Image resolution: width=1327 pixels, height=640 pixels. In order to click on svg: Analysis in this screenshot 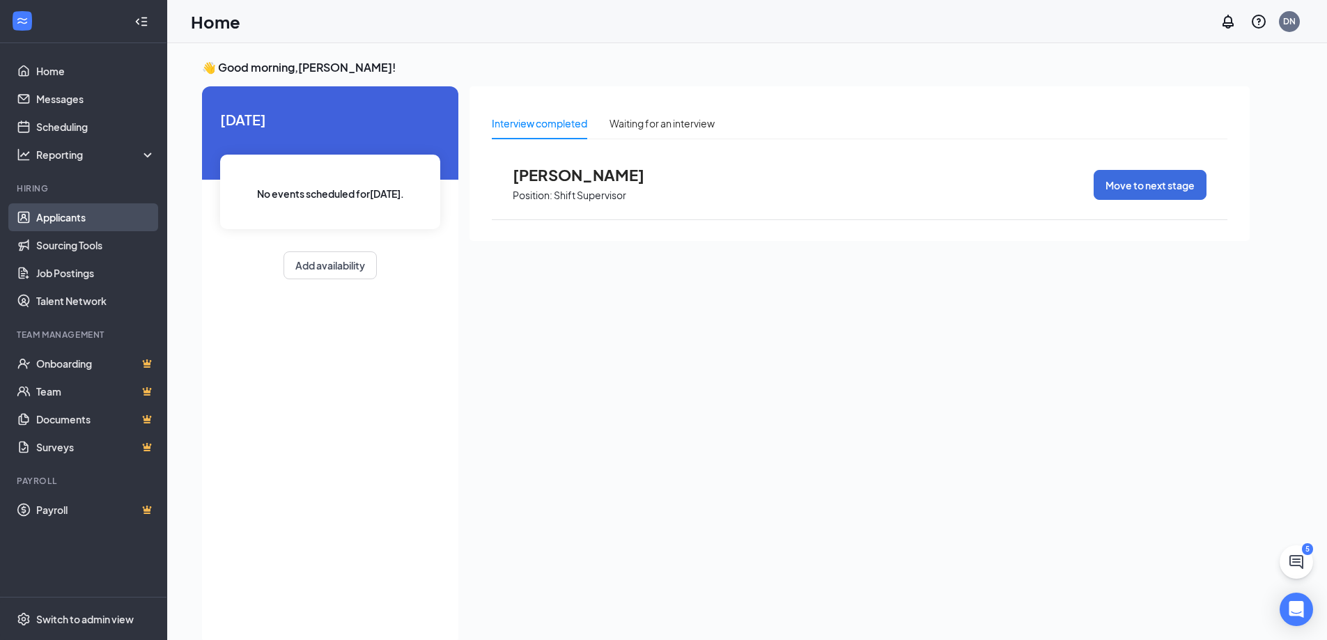, I will do `click(24, 155)`.